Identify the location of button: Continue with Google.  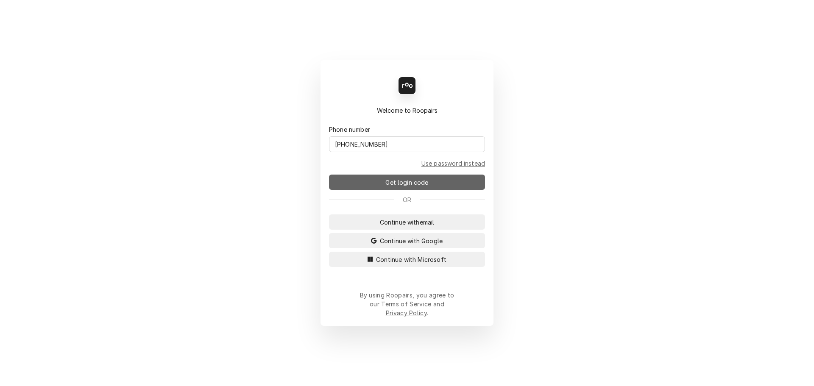
(407, 241).